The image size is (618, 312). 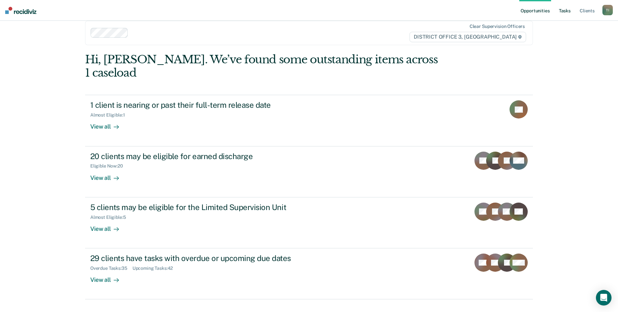 I want to click on div: Almost Eligible : 5, so click(x=111, y=217).